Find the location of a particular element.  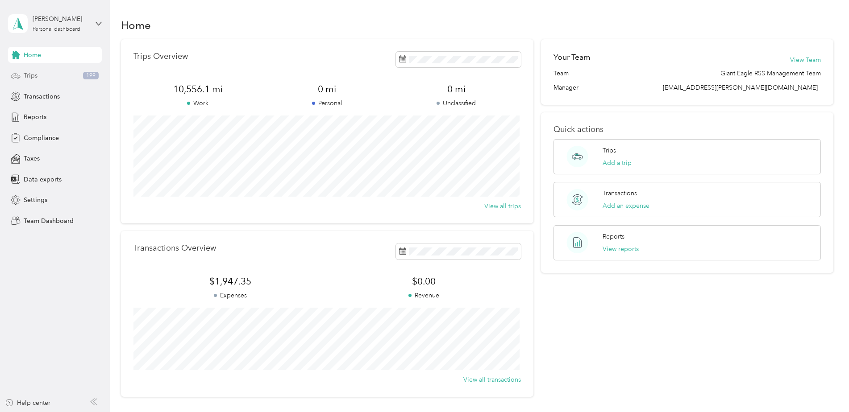

span: Team is located at coordinates (561, 73).